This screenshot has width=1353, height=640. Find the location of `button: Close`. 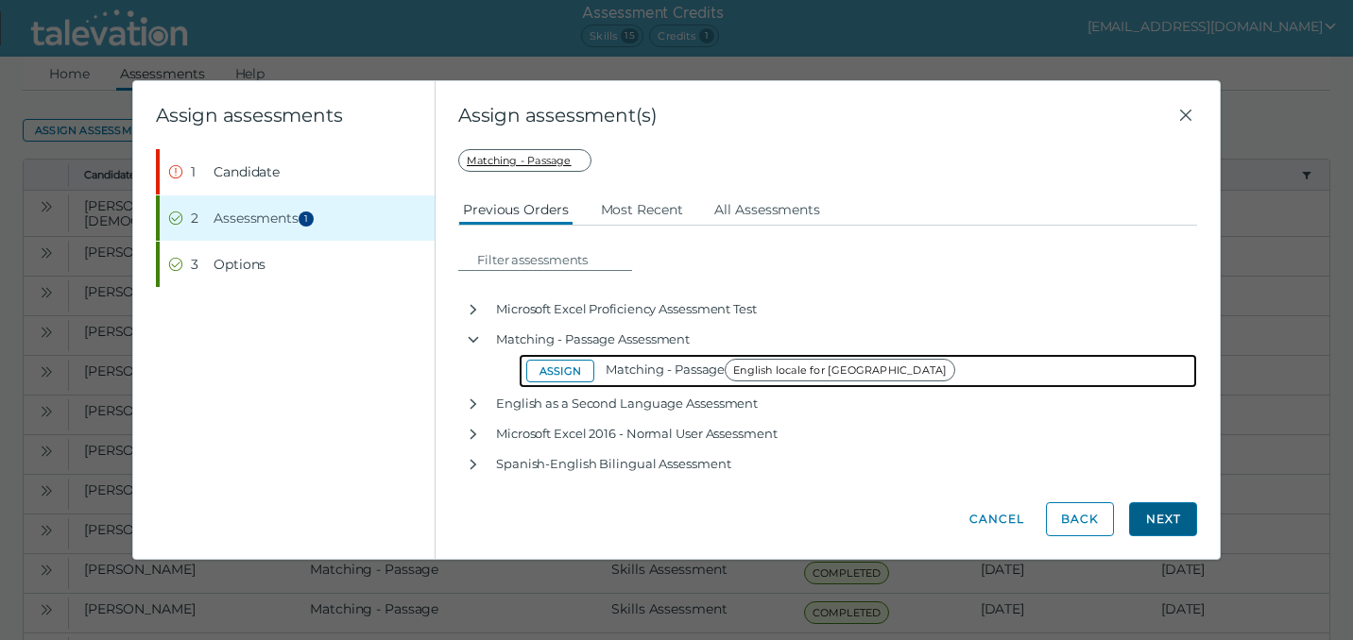

button: Close is located at coordinates (1185, 115).